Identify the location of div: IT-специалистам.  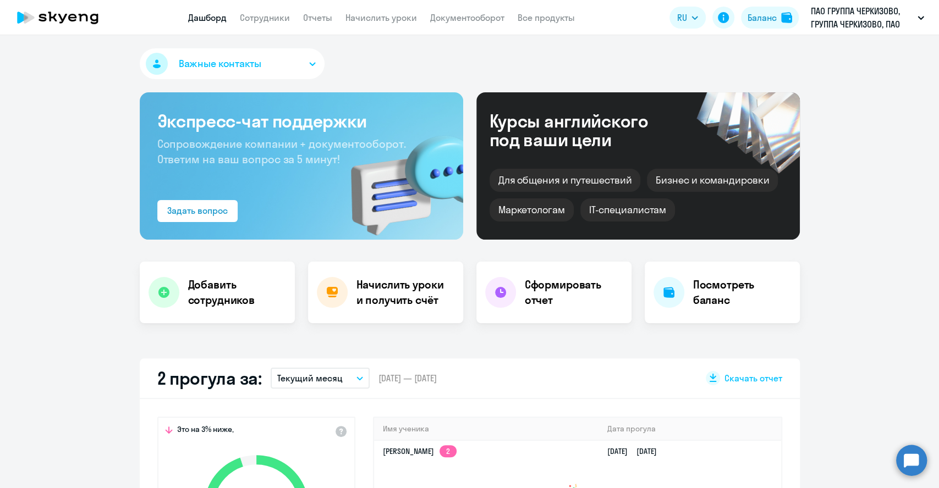
(628, 210).